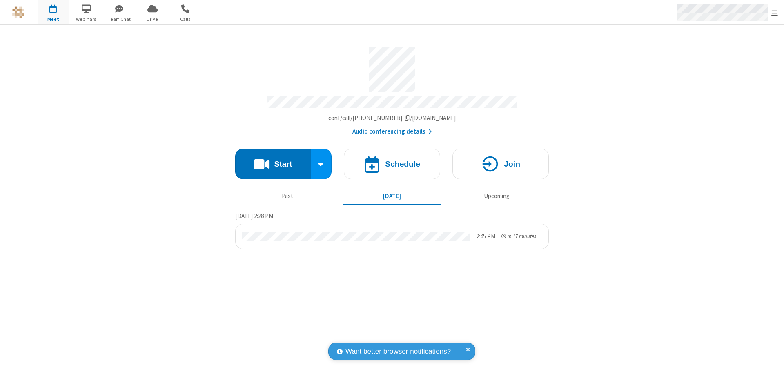 This screenshot has width=784, height=374. Describe the element at coordinates (392, 88) in the screenshot. I see `section: Account details` at that location.